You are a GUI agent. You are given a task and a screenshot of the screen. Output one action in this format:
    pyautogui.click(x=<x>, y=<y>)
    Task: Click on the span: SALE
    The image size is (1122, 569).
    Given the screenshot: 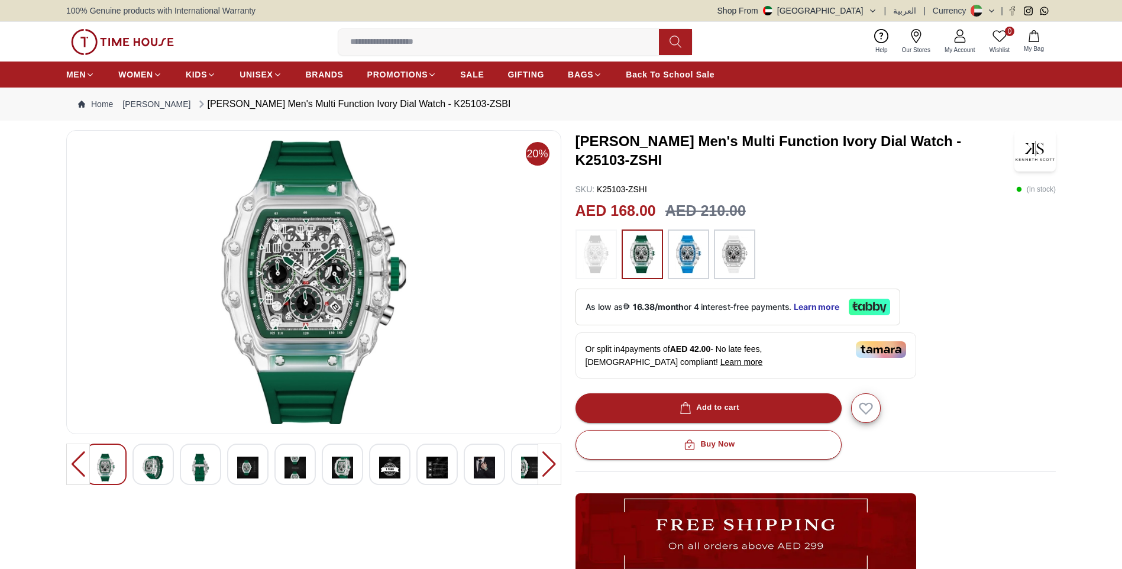 What is the action you would take?
    pyautogui.click(x=472, y=74)
    